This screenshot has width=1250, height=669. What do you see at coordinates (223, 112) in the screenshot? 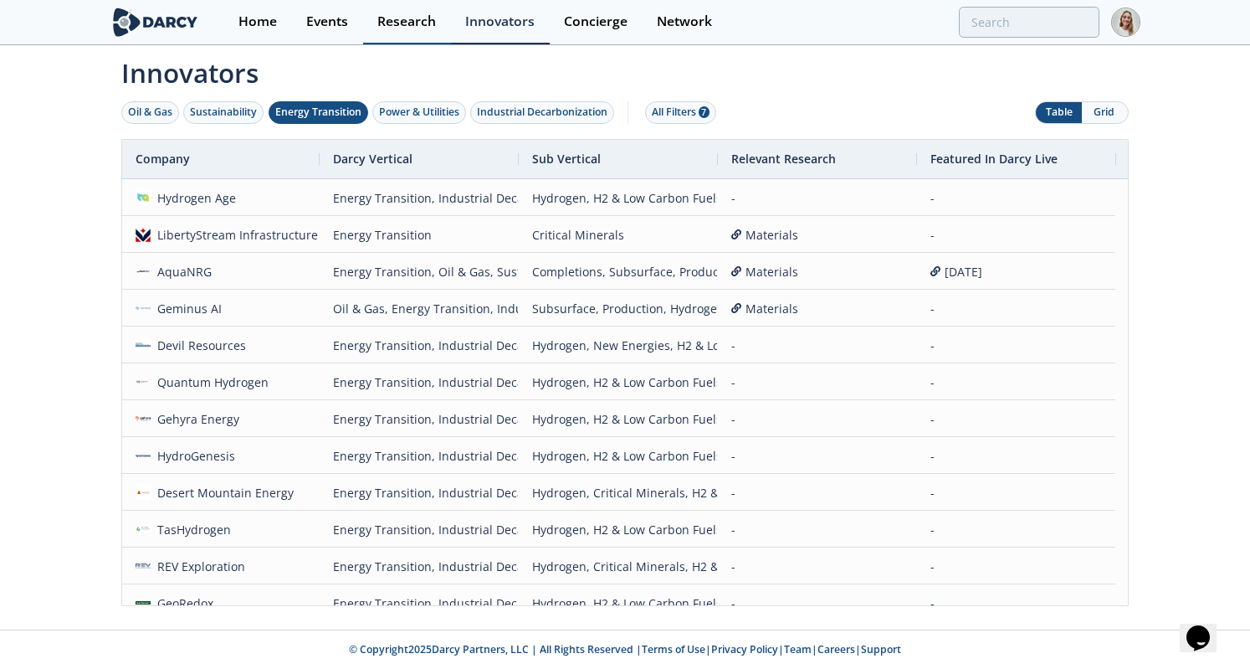
I see `button: Sustainability` at bounding box center [223, 112].